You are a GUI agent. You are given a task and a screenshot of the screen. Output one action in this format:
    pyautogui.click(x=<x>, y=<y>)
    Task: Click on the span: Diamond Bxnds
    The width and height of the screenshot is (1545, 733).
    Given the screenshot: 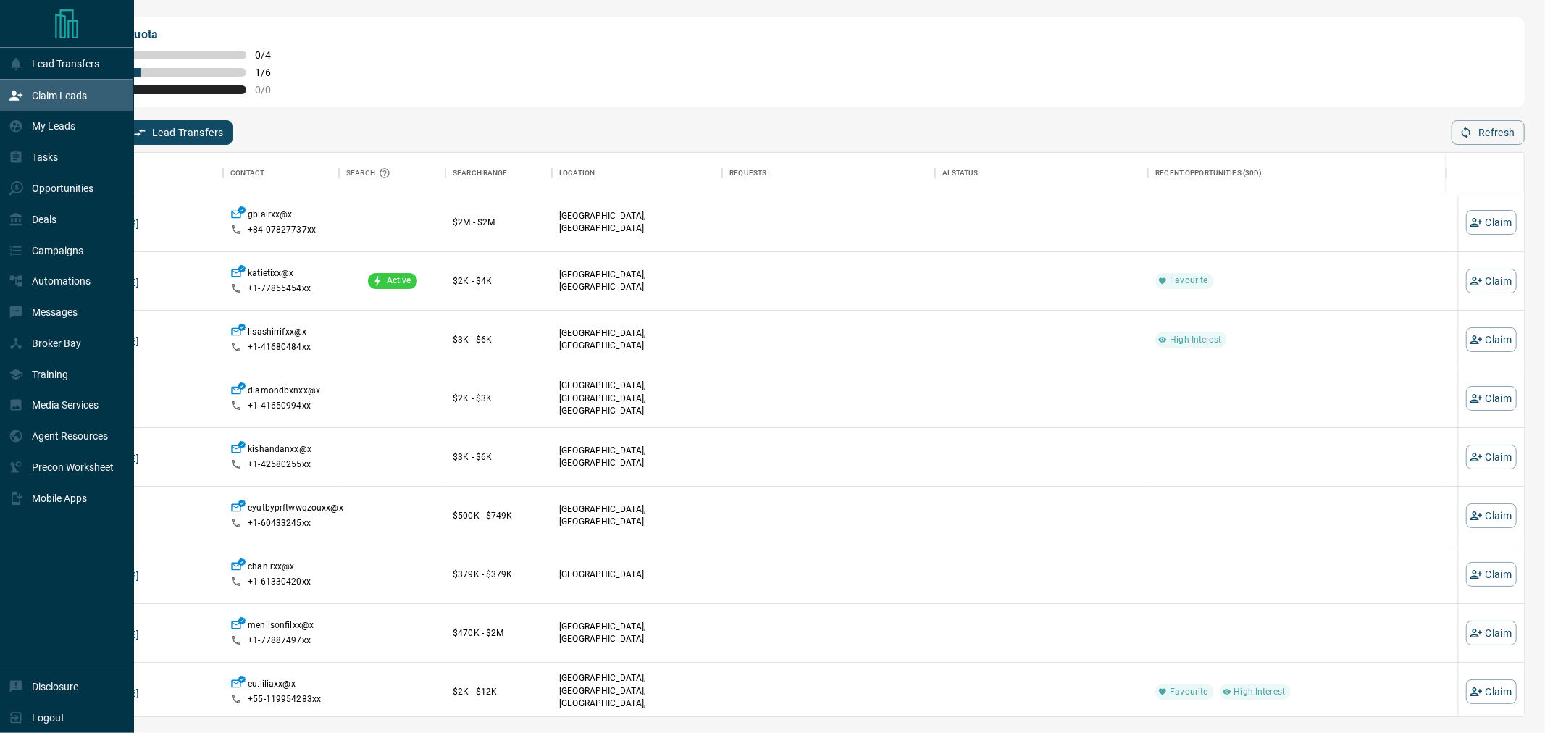 What is the action you would take?
    pyautogui.click(x=138, y=400)
    